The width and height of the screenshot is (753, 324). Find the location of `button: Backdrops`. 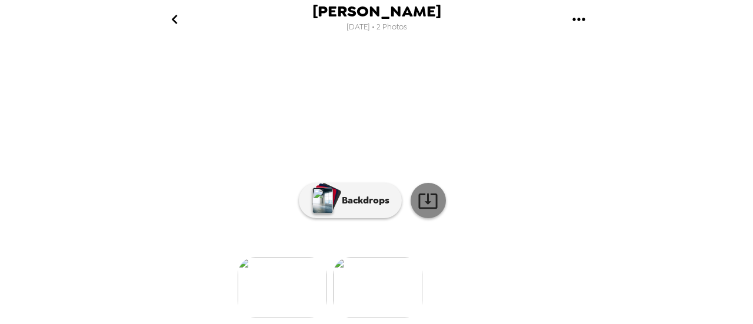

button: Backdrops is located at coordinates (350, 201).